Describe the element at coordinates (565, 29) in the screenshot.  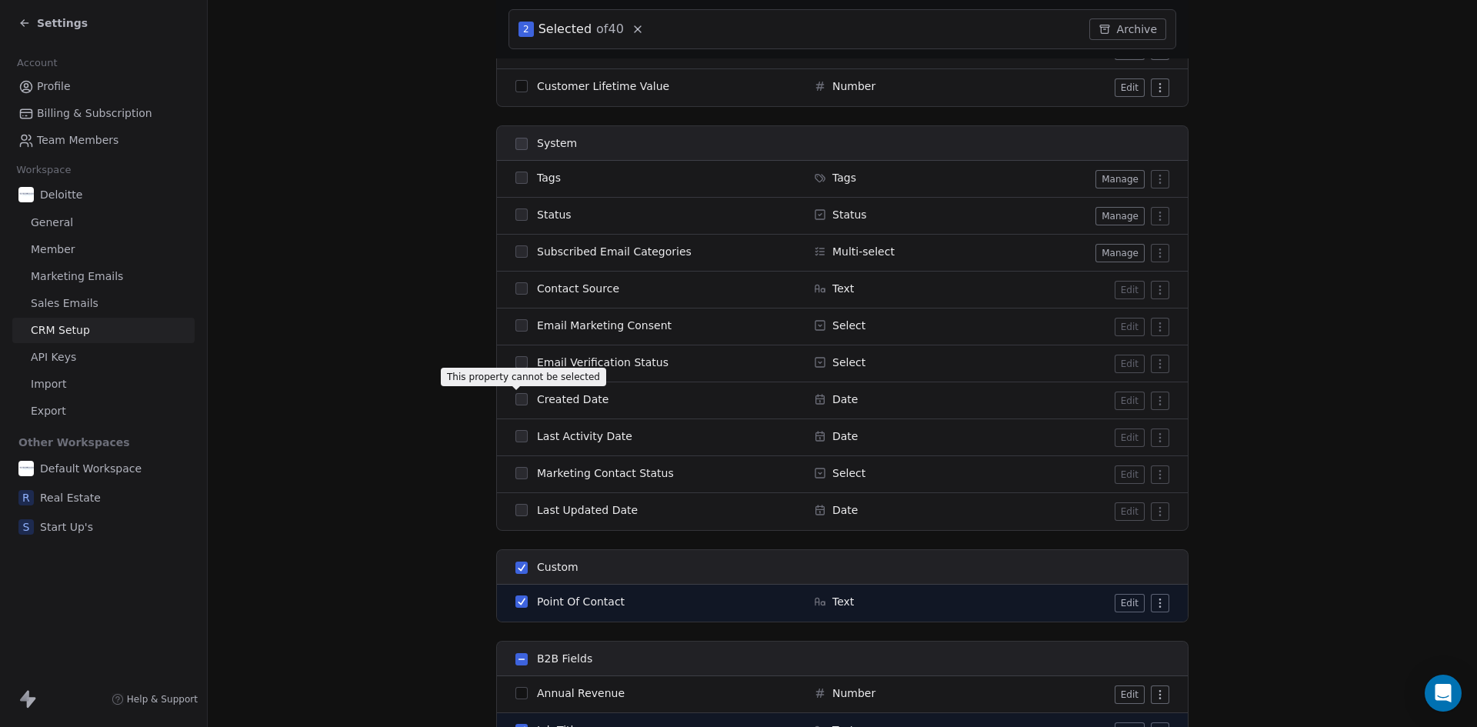
I see `span: Selected` at that location.